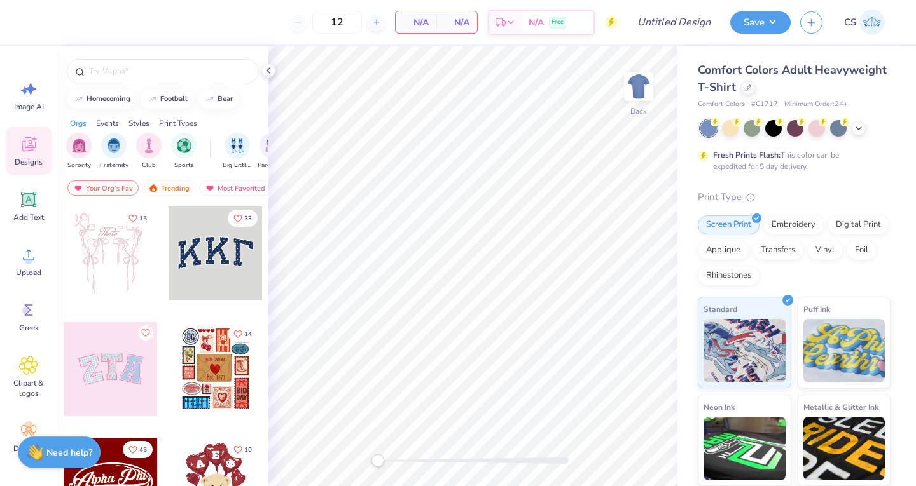  What do you see at coordinates (844, 449) in the screenshot?
I see `img: Metallic & Glitter Ink` at bounding box center [844, 449].